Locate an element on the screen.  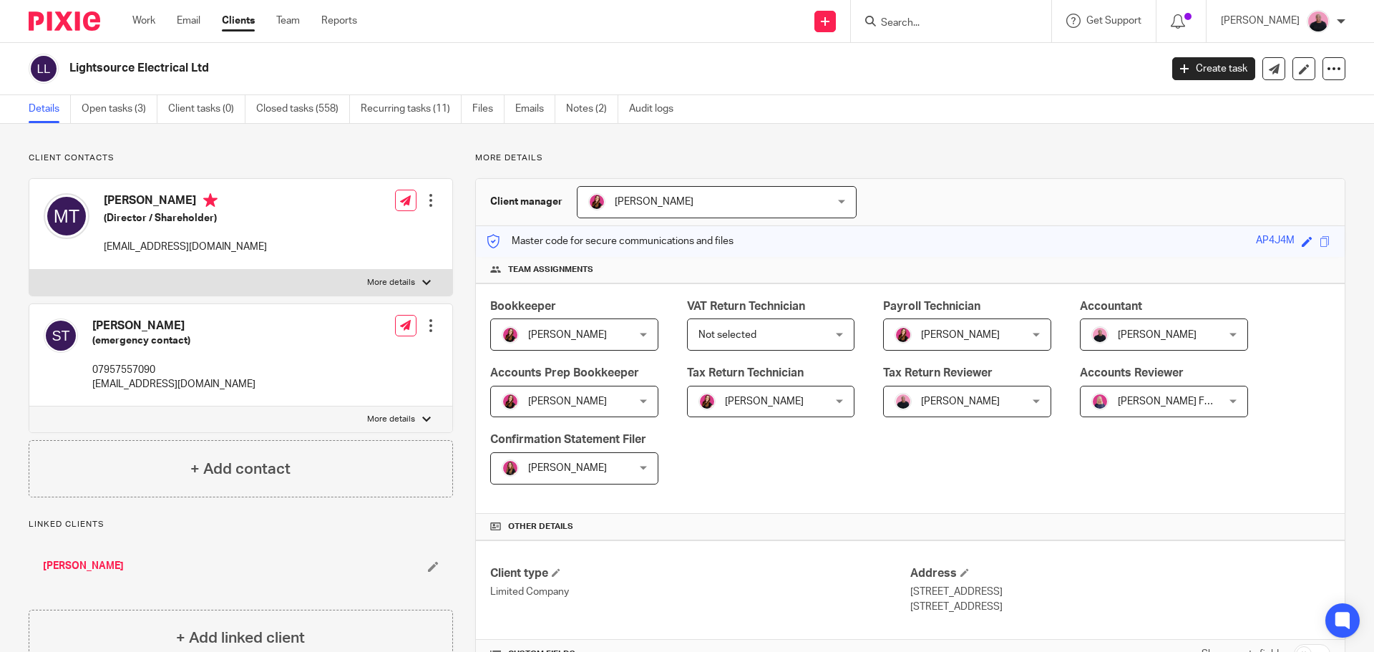
span: Get Support is located at coordinates (1113, 21).